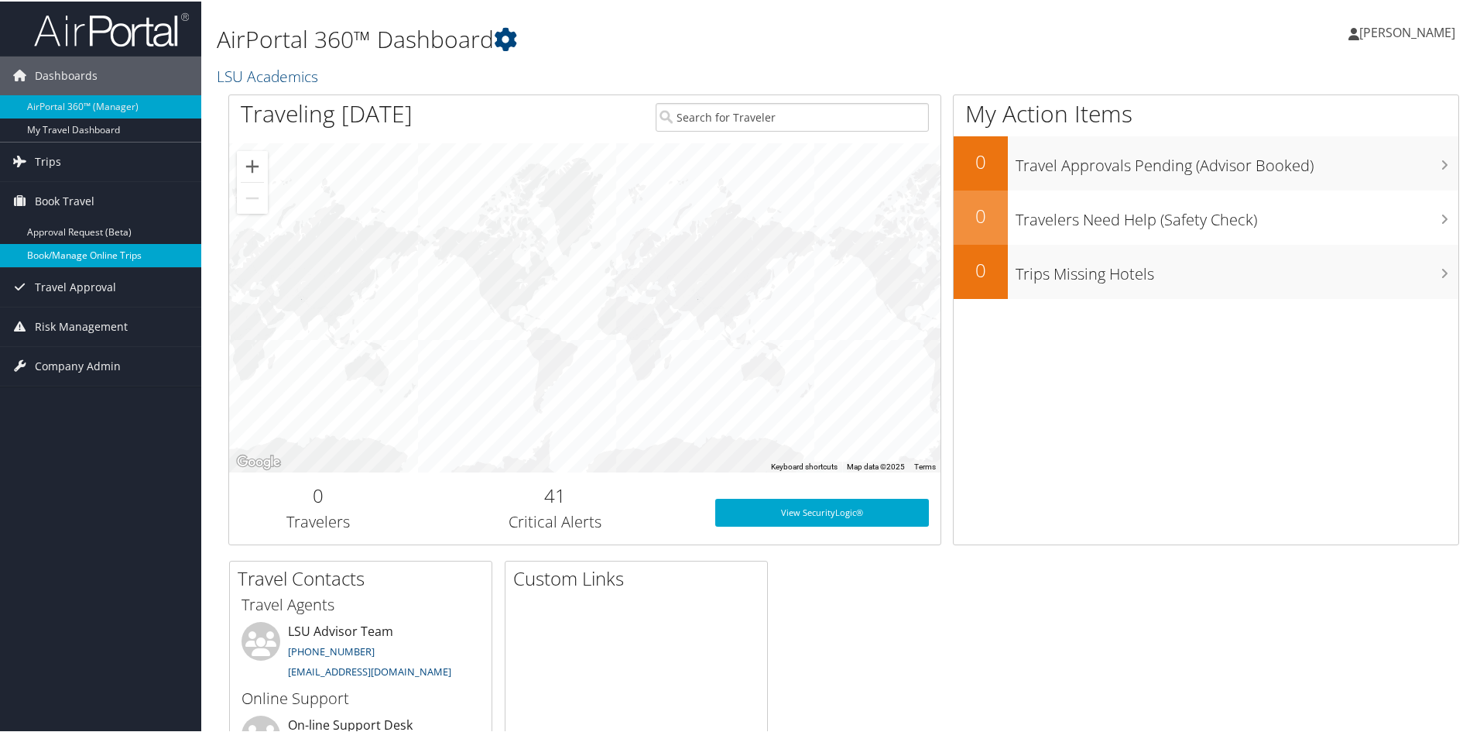 Image resolution: width=1480 pixels, height=732 pixels. Describe the element at coordinates (1237, 269) in the screenshot. I see `h3: Trips Missing Hotels` at that location.